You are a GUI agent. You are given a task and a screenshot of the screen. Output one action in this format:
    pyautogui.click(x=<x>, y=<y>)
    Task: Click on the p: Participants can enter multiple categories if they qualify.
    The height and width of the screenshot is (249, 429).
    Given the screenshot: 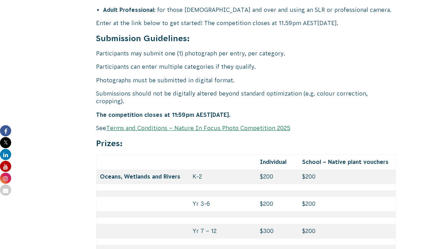 What is the action you would take?
    pyautogui.click(x=246, y=67)
    